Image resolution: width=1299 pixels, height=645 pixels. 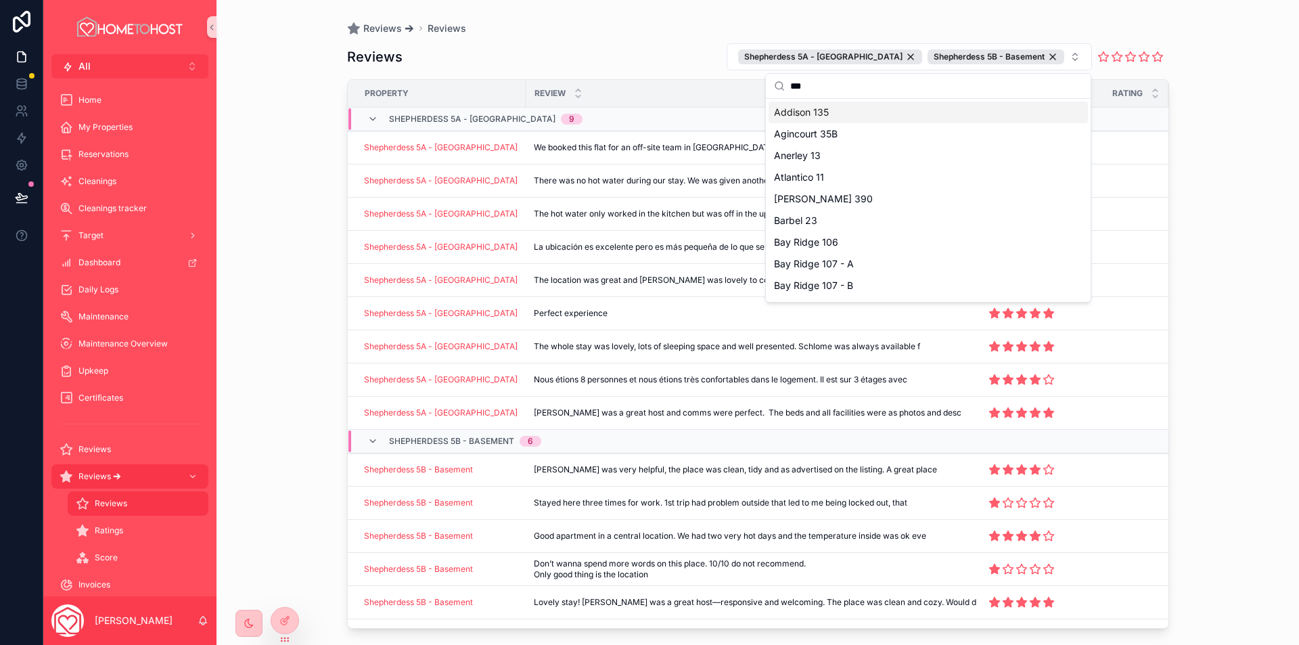 I want to click on span: Property, so click(x=386, y=93).